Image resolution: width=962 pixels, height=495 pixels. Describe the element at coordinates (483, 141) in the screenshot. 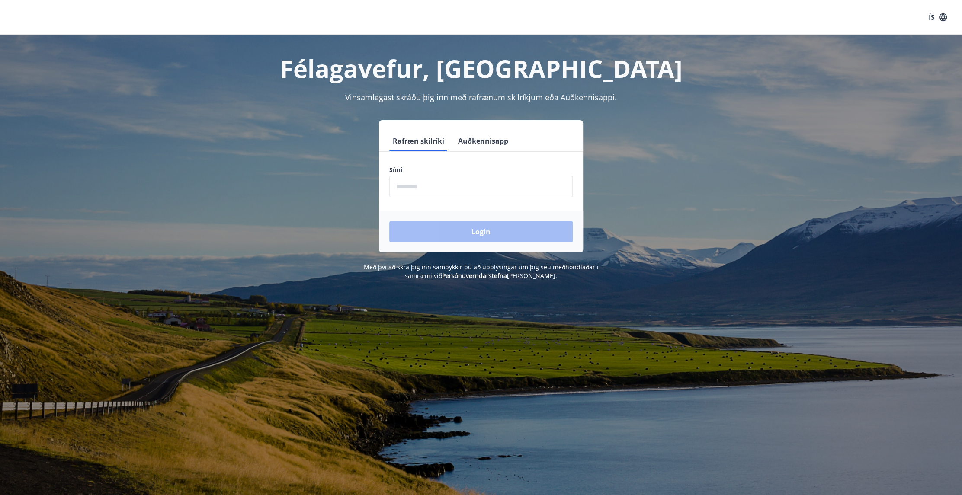

I see `button: Auðkennisapp` at that location.